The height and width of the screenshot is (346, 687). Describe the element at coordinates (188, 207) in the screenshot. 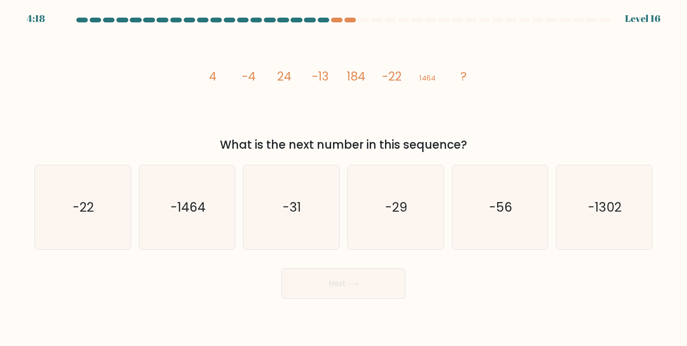

I see `text: -1464` at that location.